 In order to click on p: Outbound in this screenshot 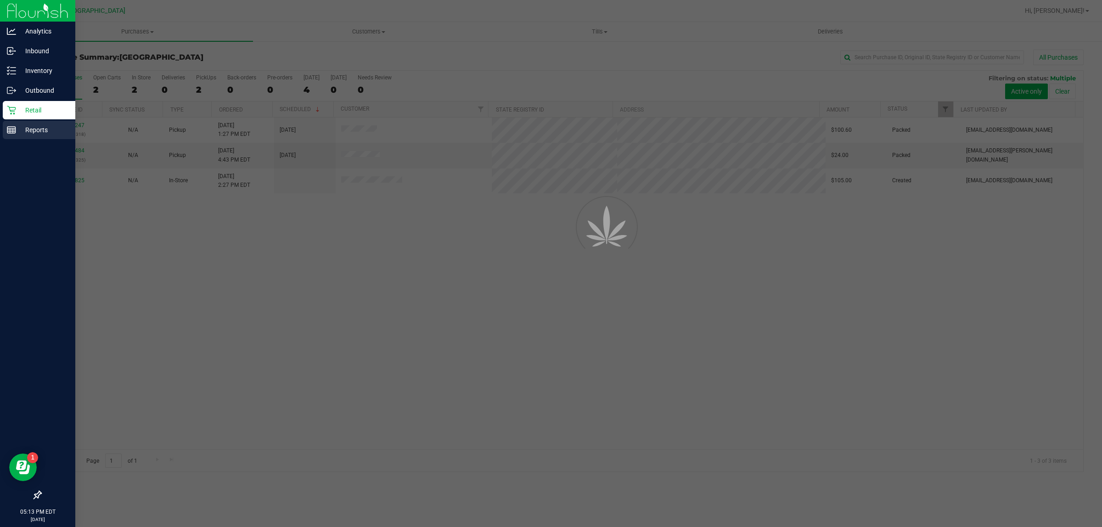, I will do `click(44, 90)`.